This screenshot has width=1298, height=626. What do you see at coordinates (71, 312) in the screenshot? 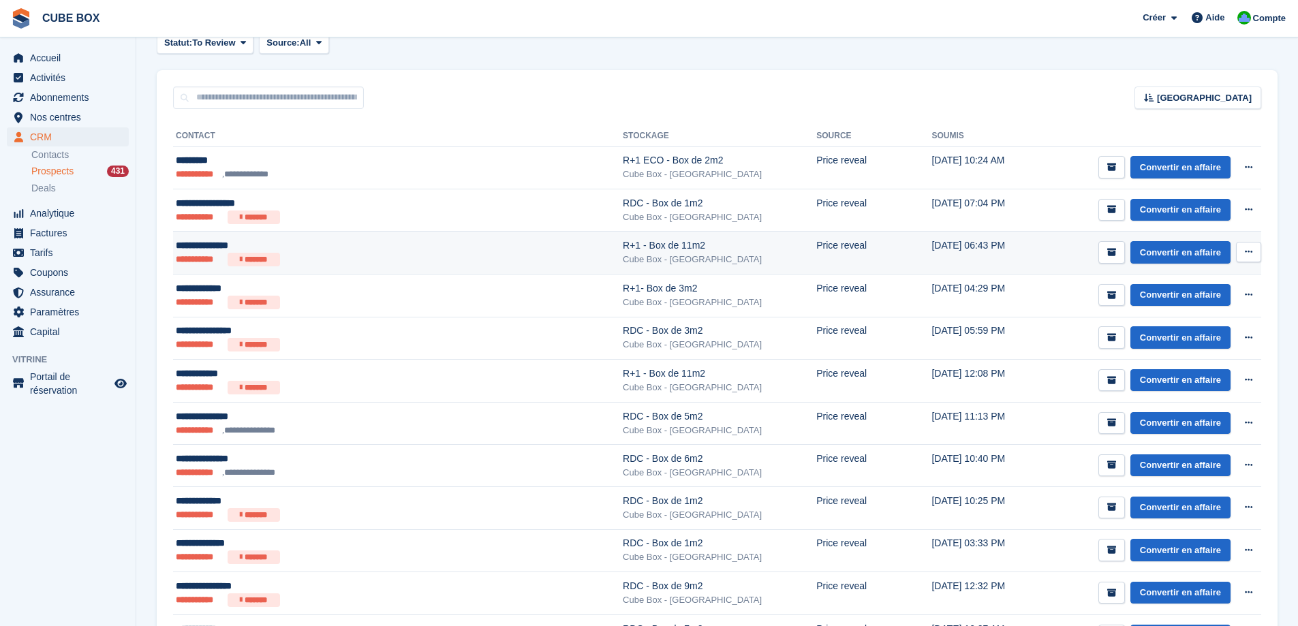
I see `span: Paramètres` at bounding box center [71, 312].